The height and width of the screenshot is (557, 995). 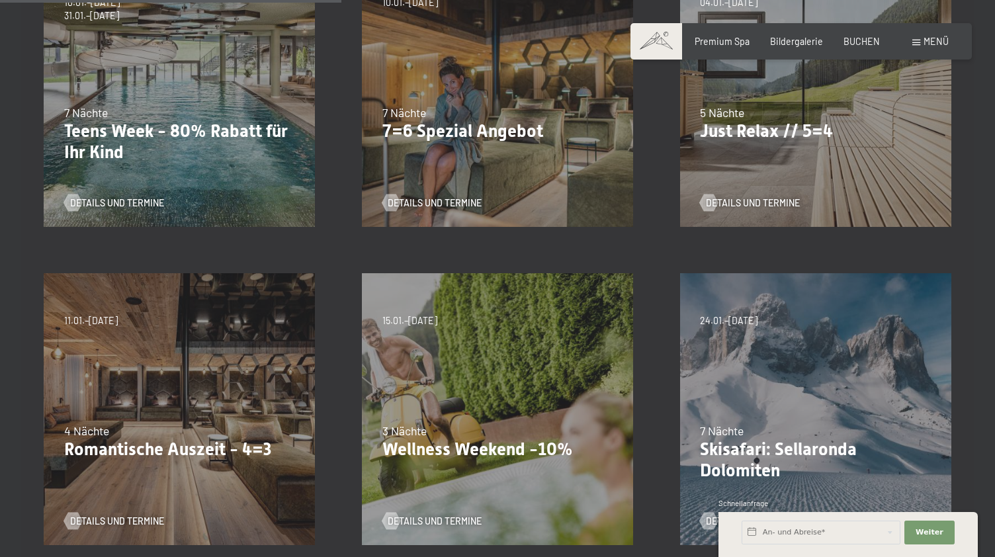 What do you see at coordinates (862, 41) in the screenshot?
I see `a: BUCHEN` at bounding box center [862, 41].